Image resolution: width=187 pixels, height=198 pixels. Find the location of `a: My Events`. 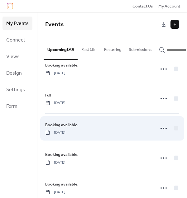

a: My Events is located at coordinates (17, 23).